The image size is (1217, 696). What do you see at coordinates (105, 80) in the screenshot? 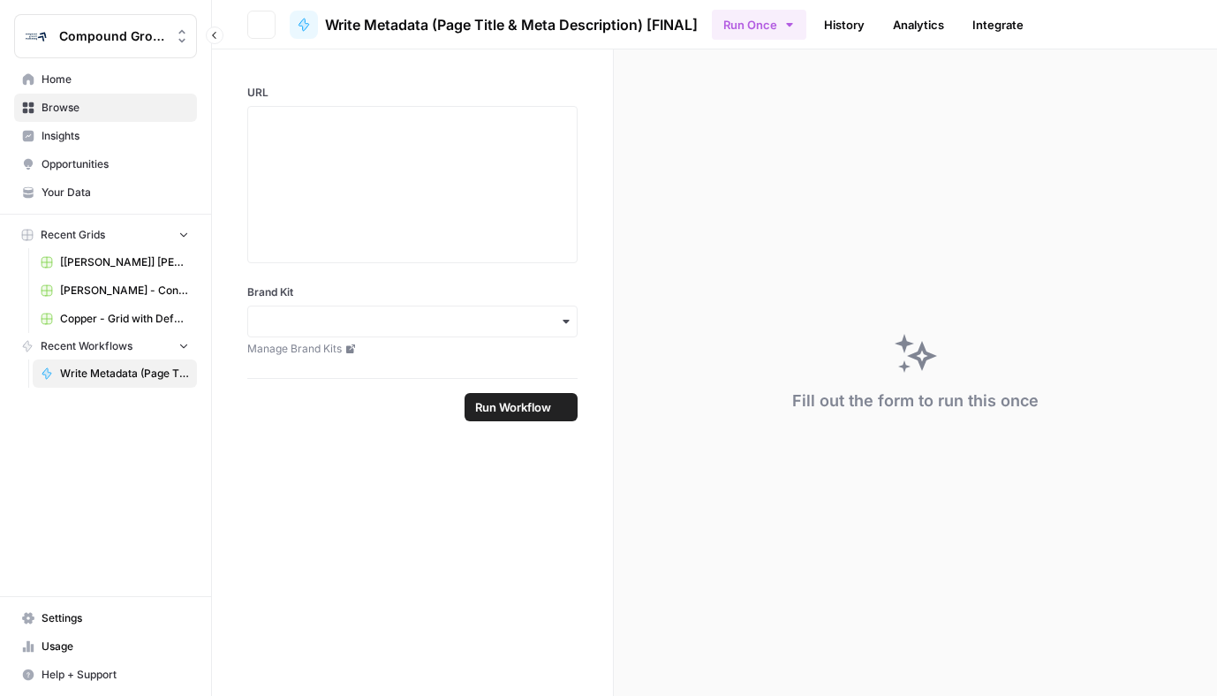
I see `a: Home` at bounding box center [105, 80].